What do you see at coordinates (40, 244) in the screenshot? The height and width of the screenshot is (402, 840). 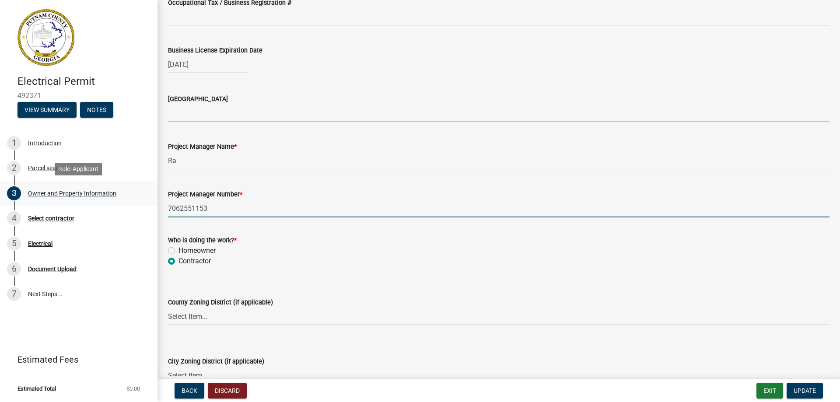 I see `div: Electrical` at bounding box center [40, 244].